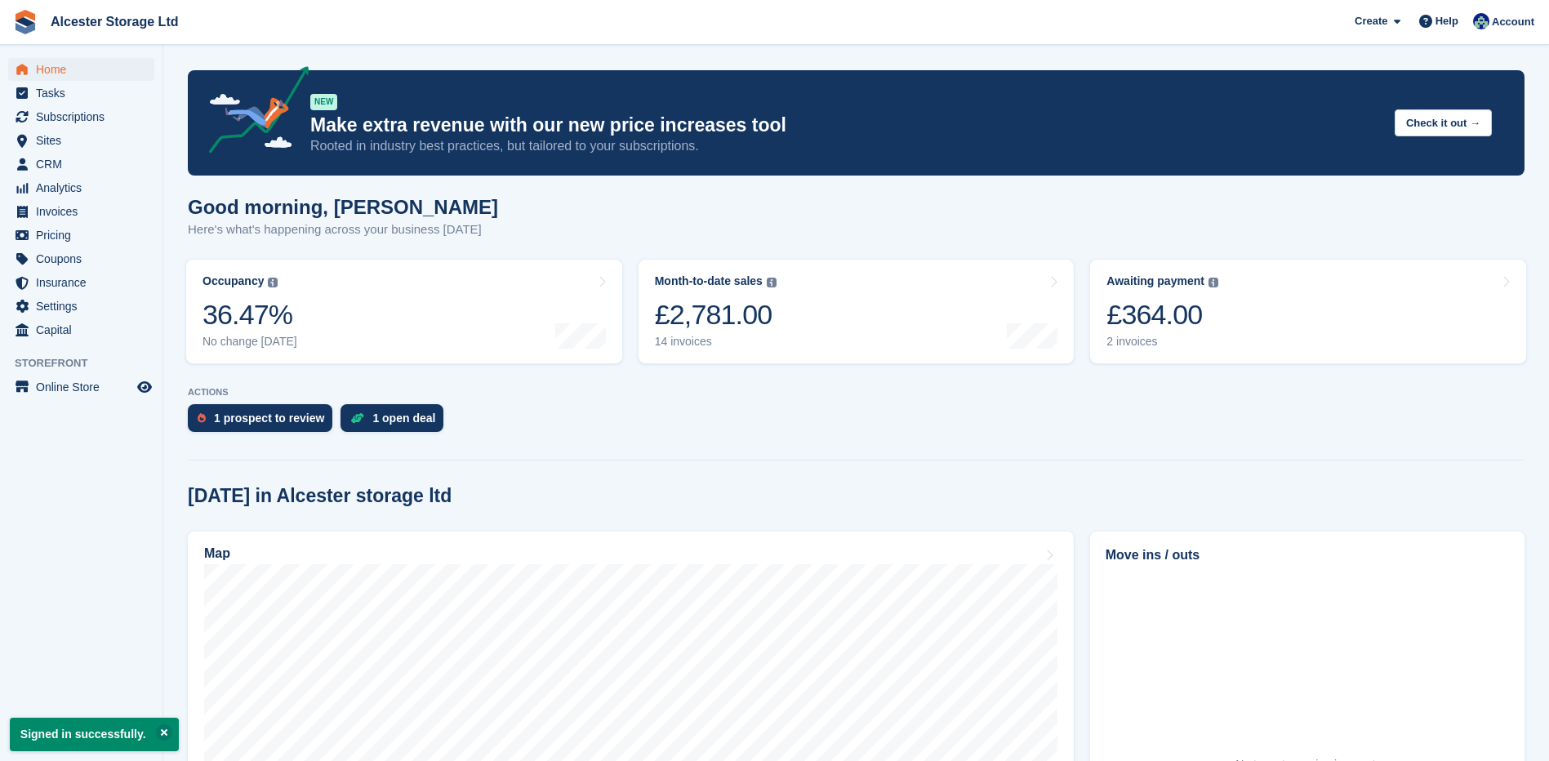 This screenshot has width=1549, height=761. What do you see at coordinates (403, 418) in the screenshot?
I see `div: 1 open deal` at bounding box center [403, 418].